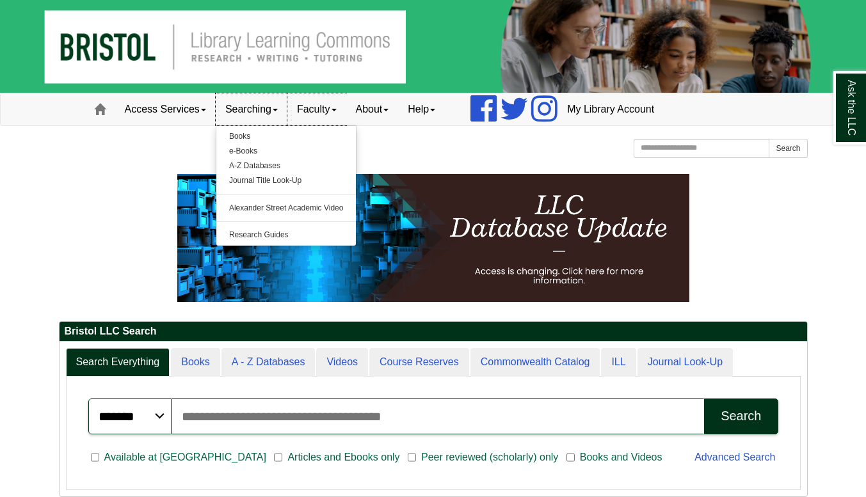 This screenshot has width=866, height=497. Describe the element at coordinates (286, 180) in the screenshot. I see `a: Journal Title Look-Up` at that location.